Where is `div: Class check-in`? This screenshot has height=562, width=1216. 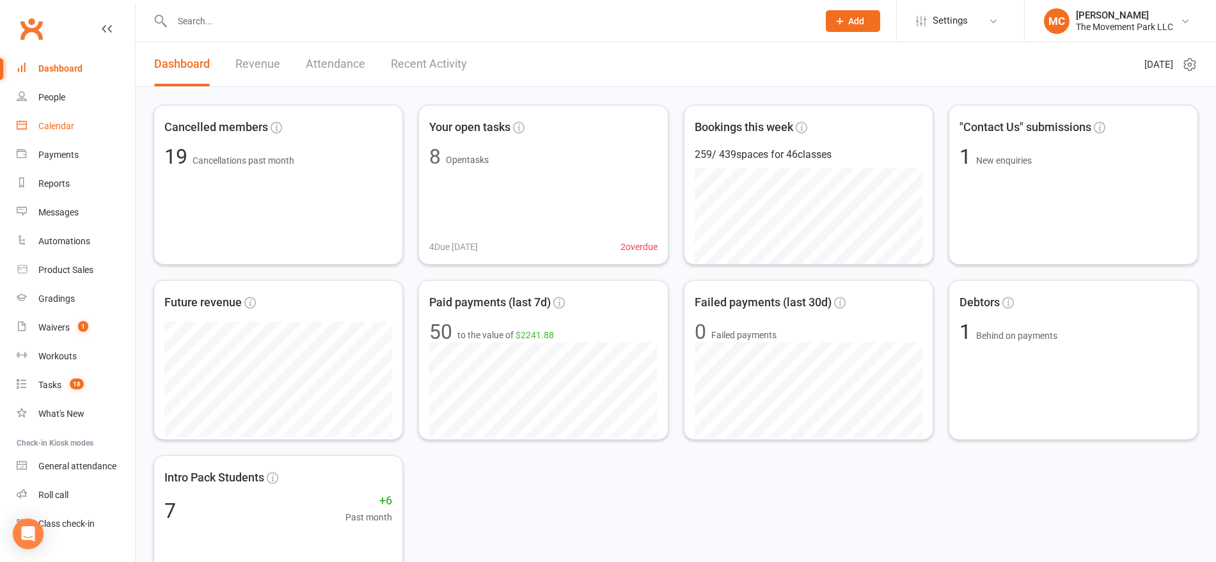
div: Class check-in is located at coordinates (67, 524).